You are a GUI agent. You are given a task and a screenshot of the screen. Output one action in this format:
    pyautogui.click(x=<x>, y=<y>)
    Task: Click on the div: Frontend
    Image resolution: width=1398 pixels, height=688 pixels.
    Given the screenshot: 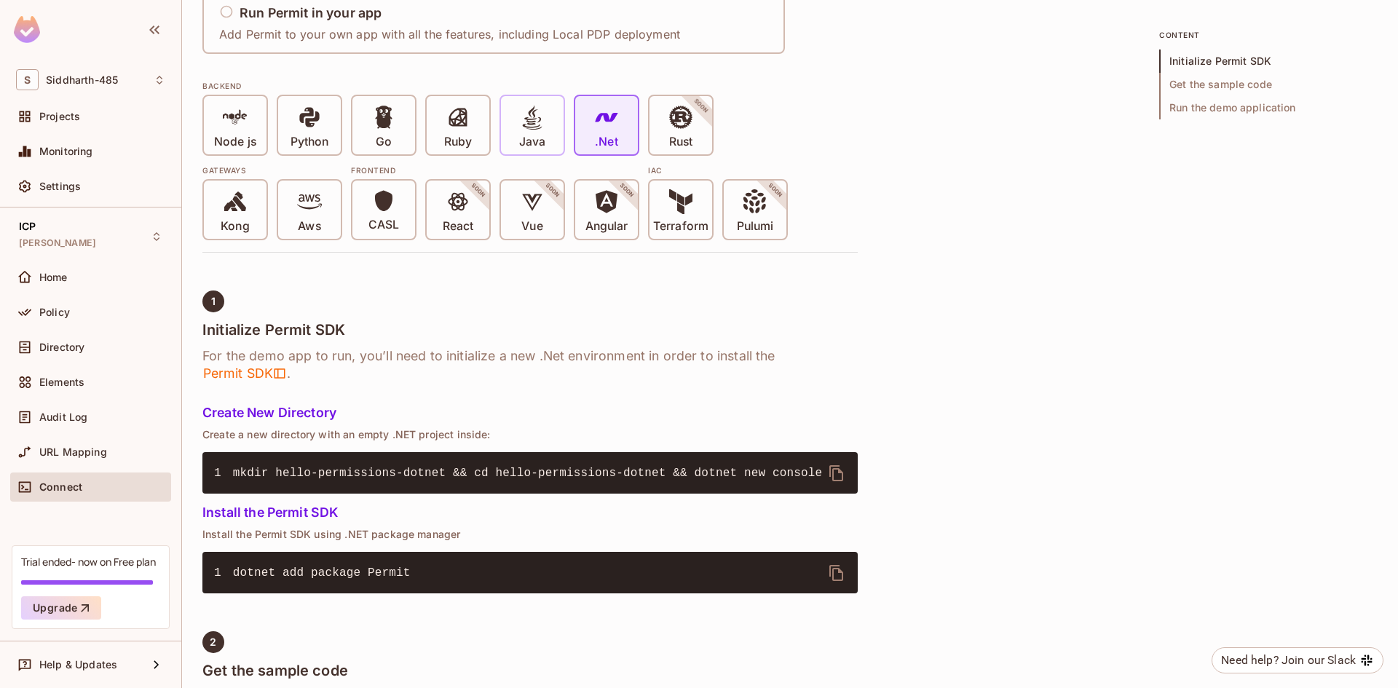 What is the action you would take?
    pyautogui.click(x=495, y=170)
    